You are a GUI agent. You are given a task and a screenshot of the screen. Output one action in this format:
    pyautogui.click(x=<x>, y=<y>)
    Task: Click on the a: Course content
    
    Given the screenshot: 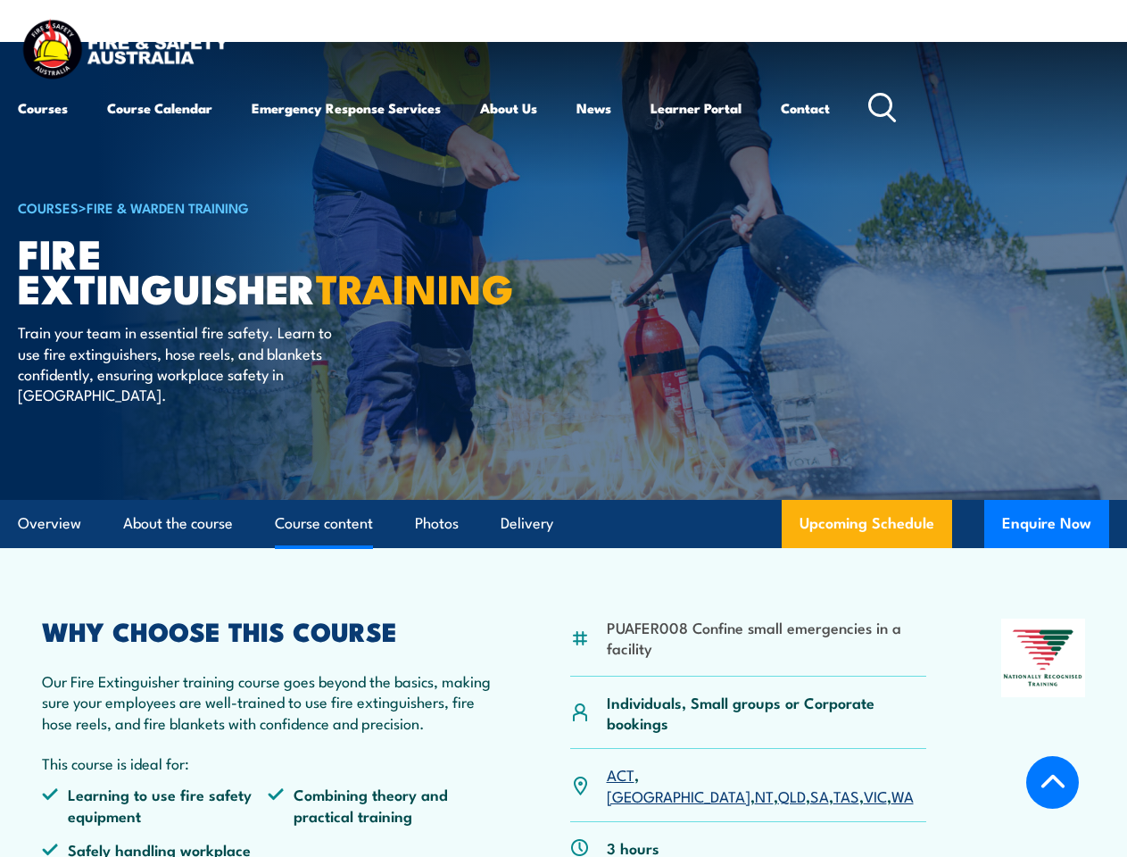 What is the action you would take?
    pyautogui.click(x=324, y=523)
    